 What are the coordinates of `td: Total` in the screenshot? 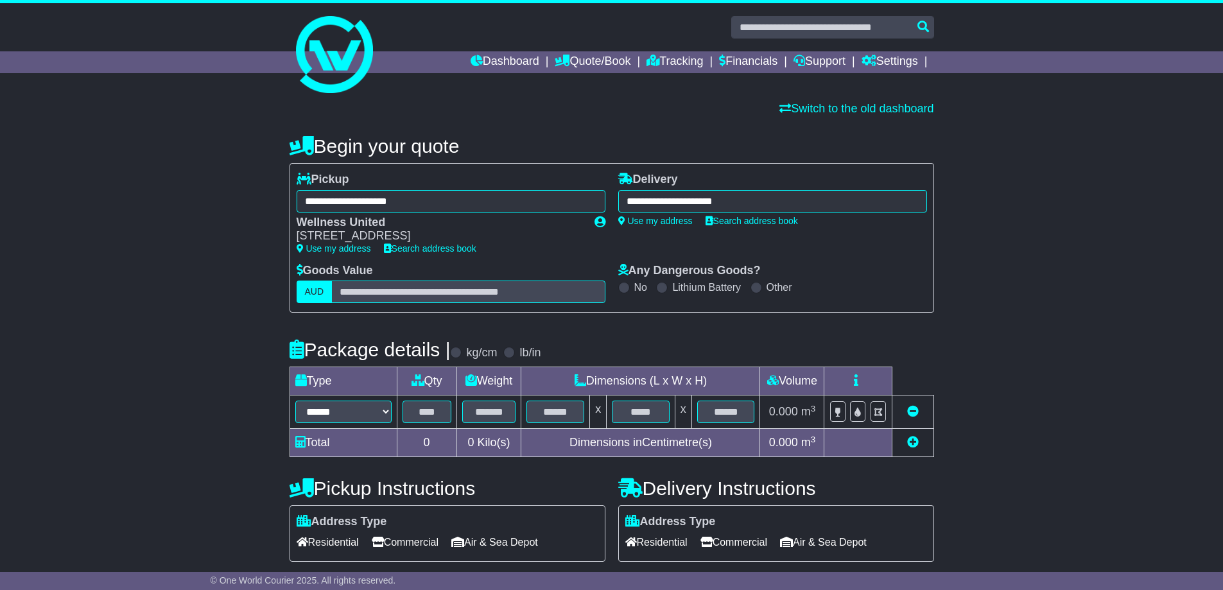 It's located at (343, 443).